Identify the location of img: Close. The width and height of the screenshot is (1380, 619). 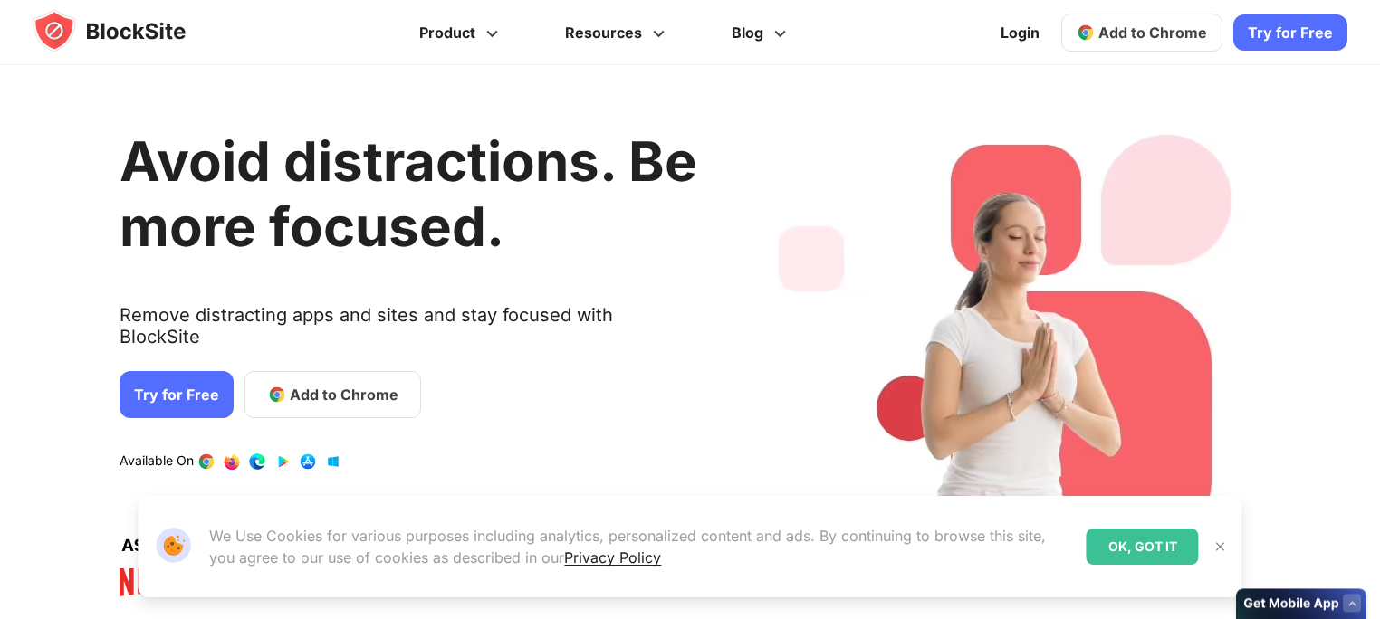
(1221, 547).